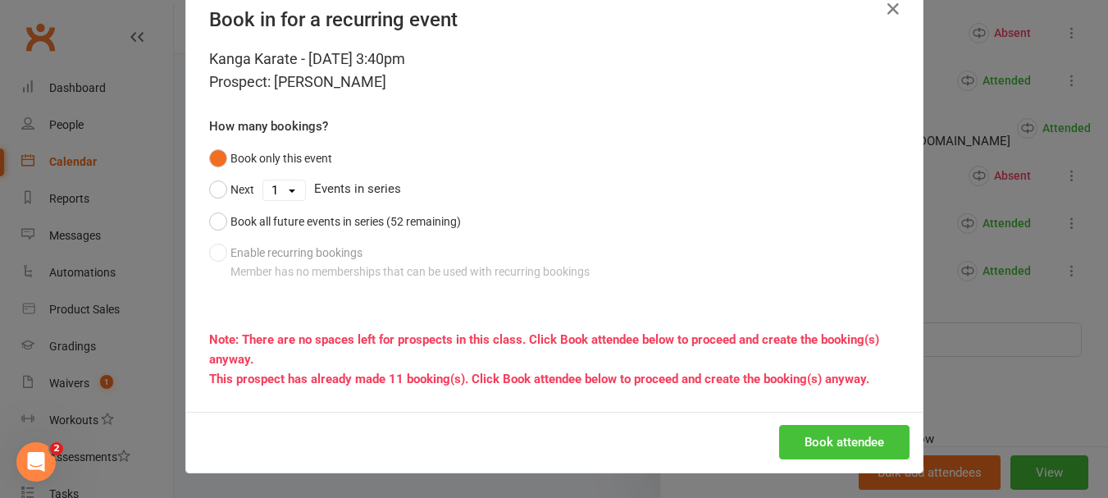 This screenshot has width=1108, height=498. What do you see at coordinates (844, 442) in the screenshot?
I see `button: Book attendee` at bounding box center [844, 442].